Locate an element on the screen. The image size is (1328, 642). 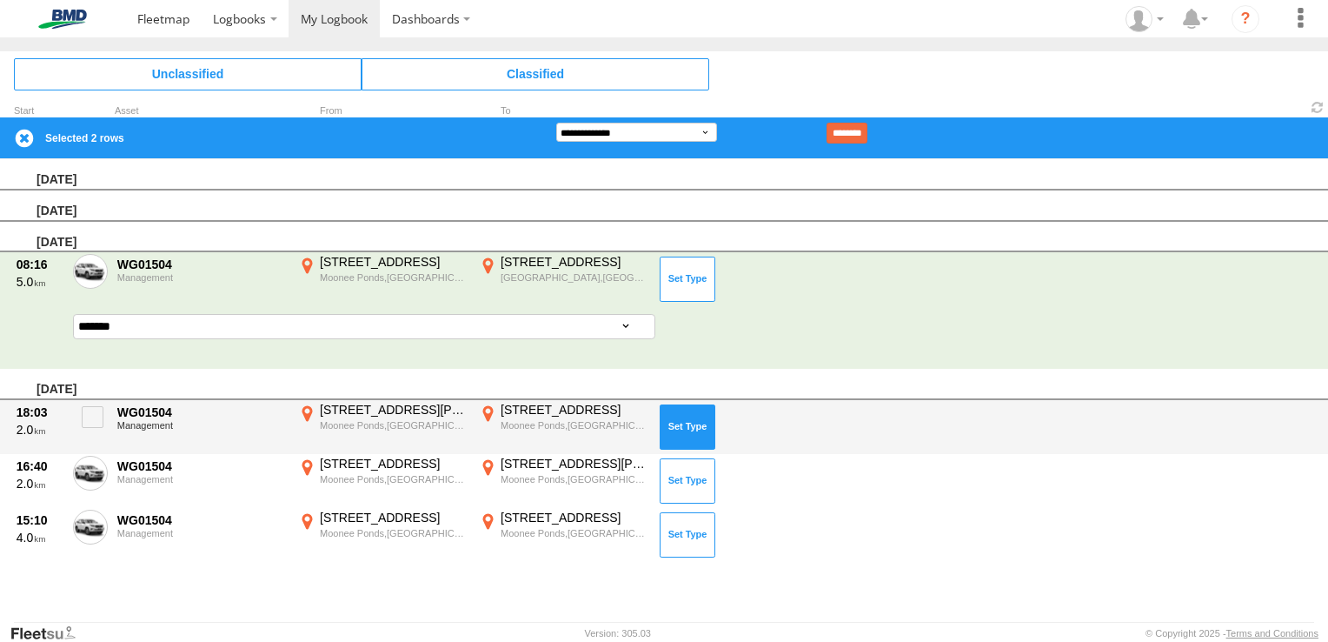
div: John Spicuglia is located at coordinates (1145, 19).